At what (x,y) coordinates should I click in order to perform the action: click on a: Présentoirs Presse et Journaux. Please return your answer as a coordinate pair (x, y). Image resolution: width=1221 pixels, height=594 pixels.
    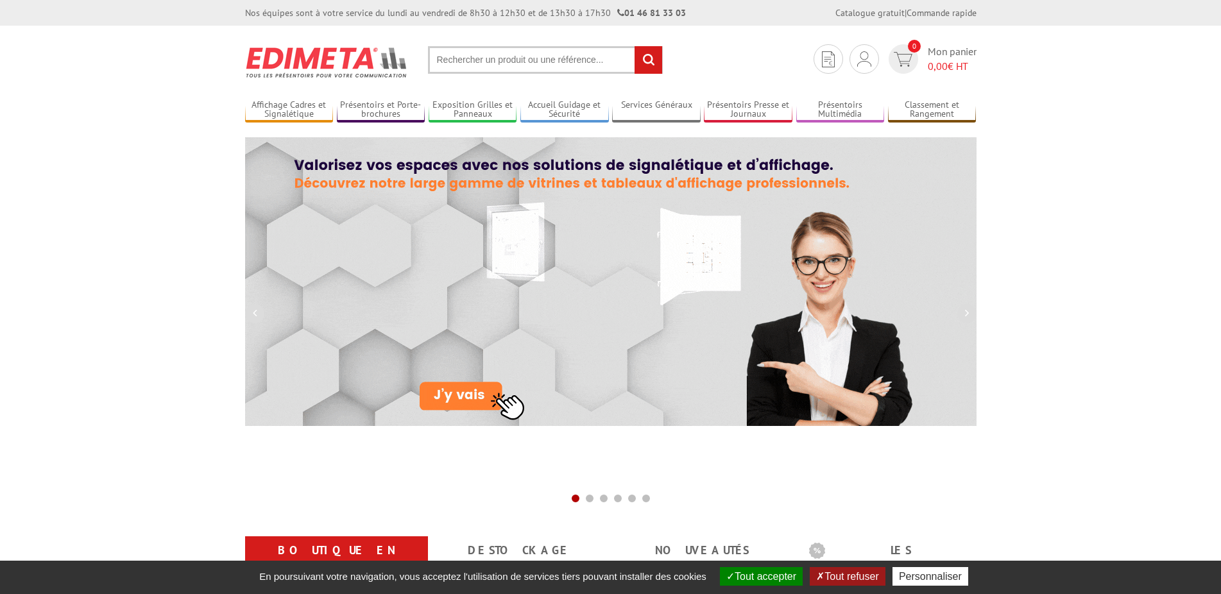
    Looking at the image, I should click on (748, 110).